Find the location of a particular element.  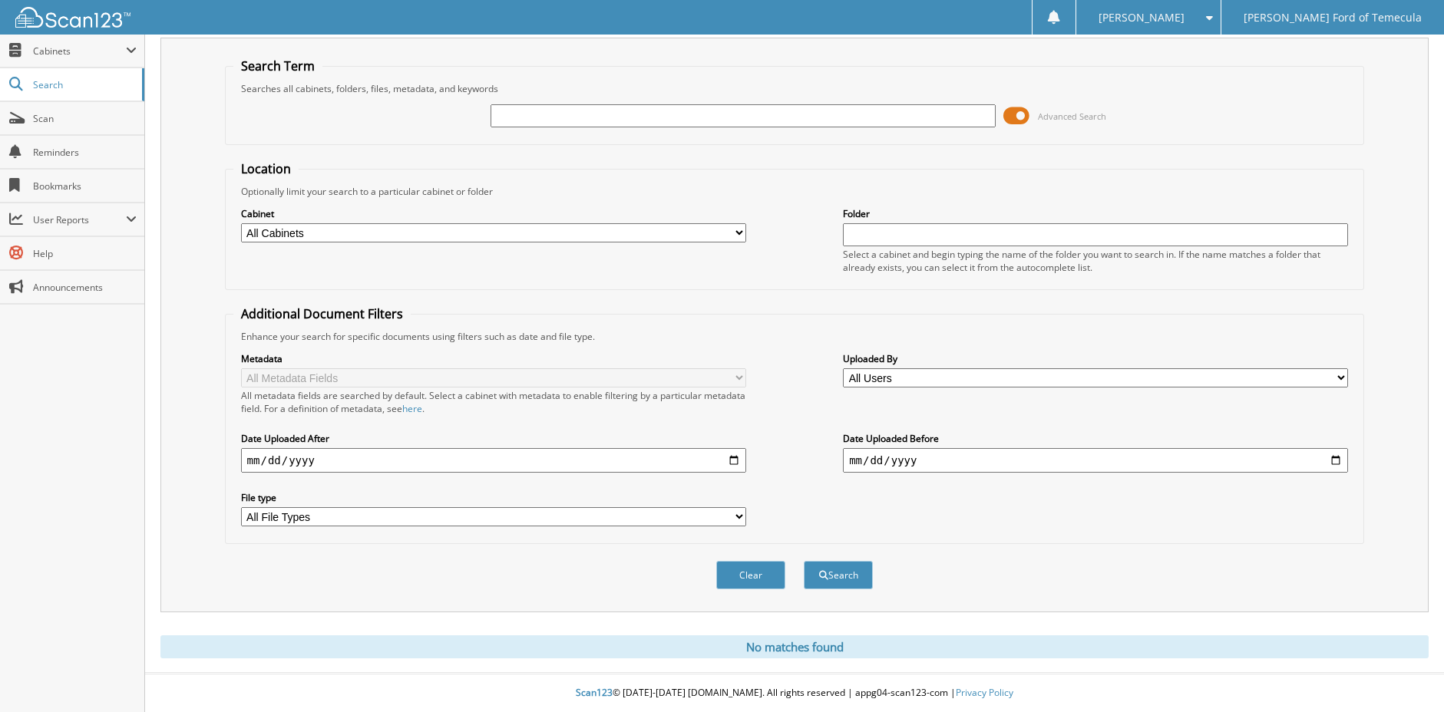

span: Scan123 is located at coordinates (594, 692).